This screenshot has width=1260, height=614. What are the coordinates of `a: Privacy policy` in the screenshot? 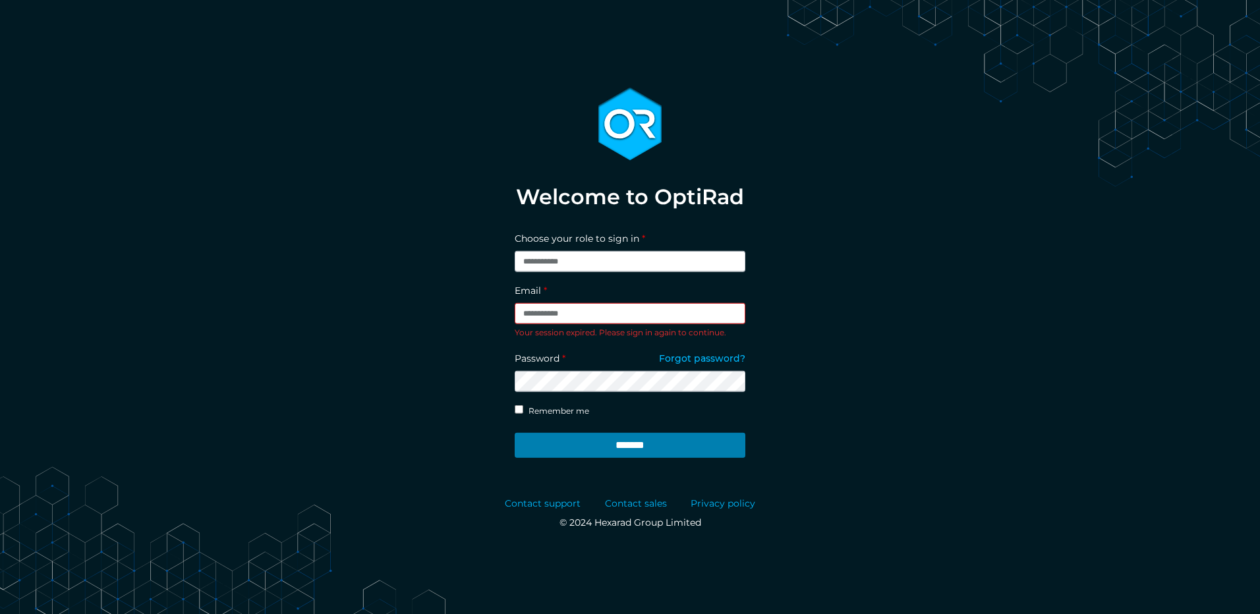 It's located at (723, 504).